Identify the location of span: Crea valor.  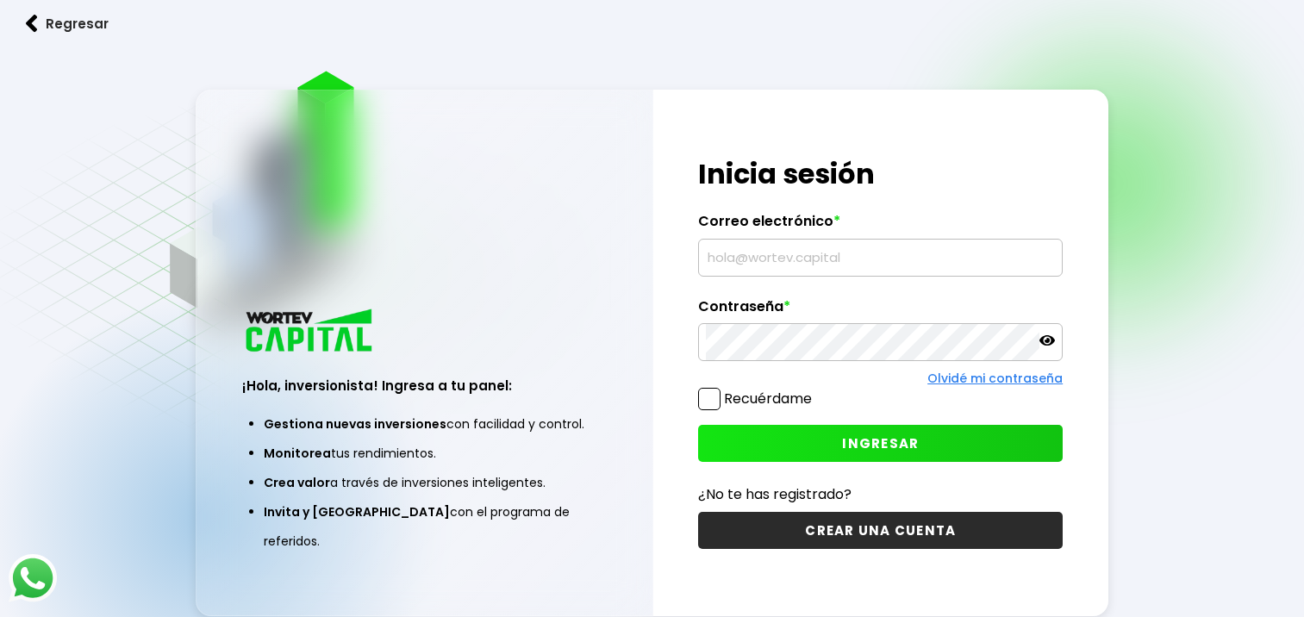
(296, 483).